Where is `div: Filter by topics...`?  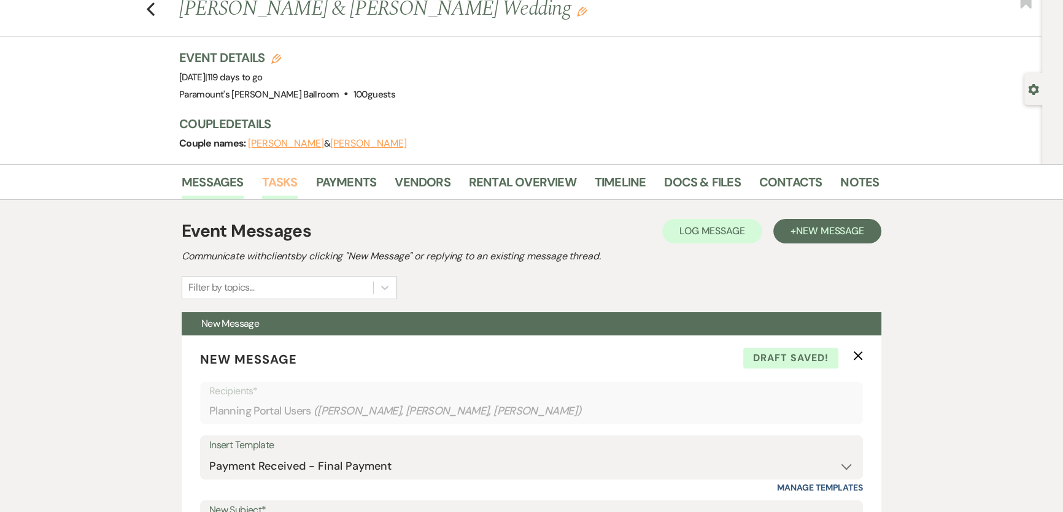
div: Filter by topics... is located at coordinates (221, 288).